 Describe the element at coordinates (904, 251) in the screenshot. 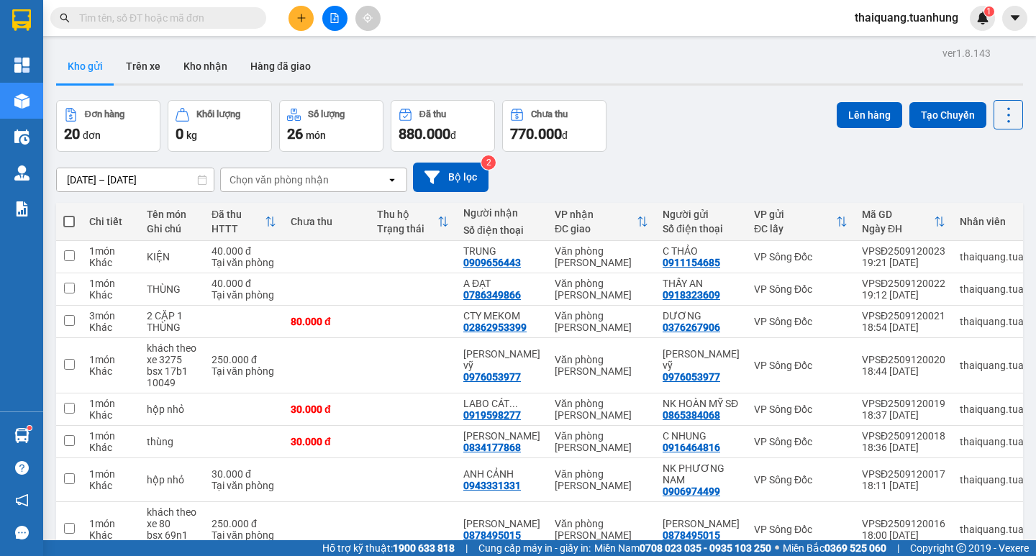

I see `div: VPSĐ2509120023` at that location.